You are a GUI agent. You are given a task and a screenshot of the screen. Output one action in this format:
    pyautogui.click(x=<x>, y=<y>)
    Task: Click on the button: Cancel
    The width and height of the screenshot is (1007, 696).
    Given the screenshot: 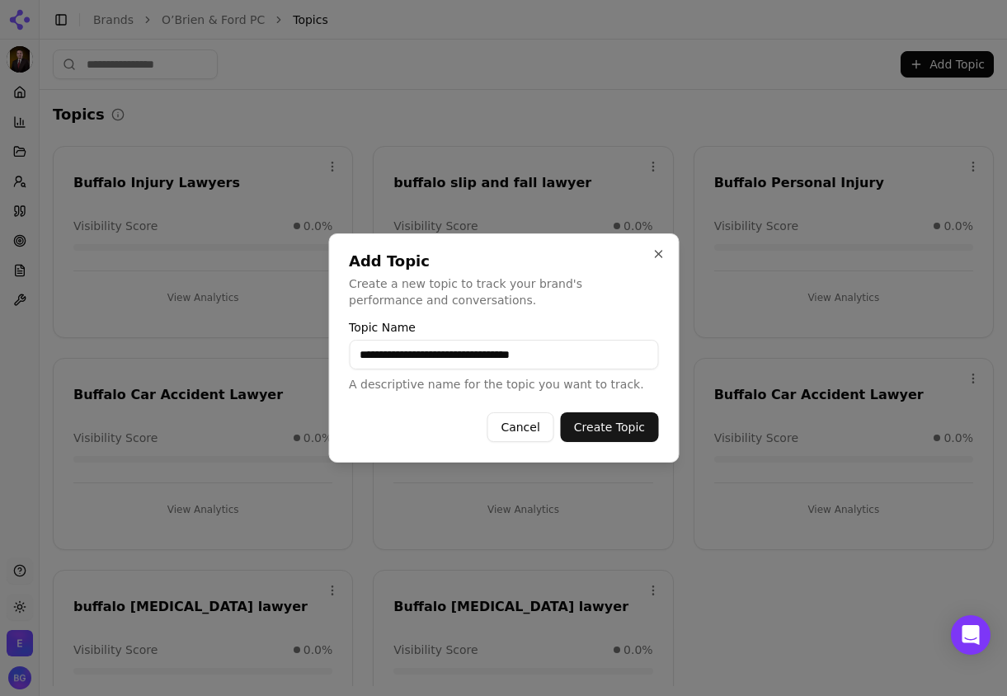 What is the action you would take?
    pyautogui.click(x=520, y=427)
    